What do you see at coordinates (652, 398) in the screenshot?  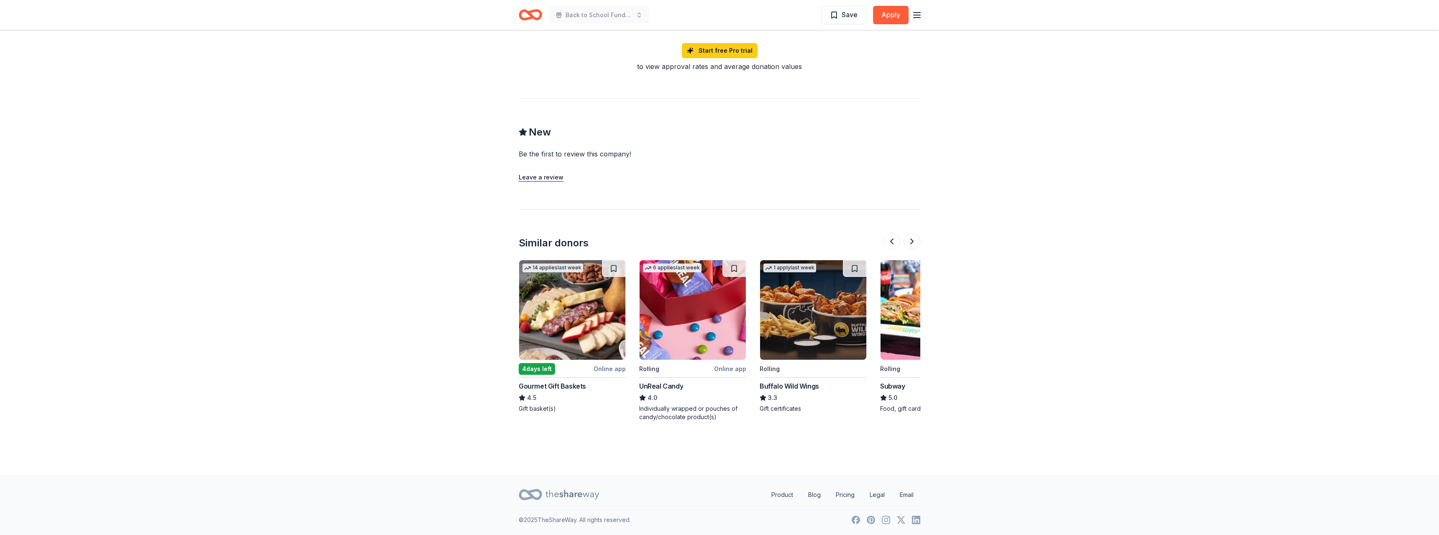 I see `span: 4.0` at bounding box center [652, 398].